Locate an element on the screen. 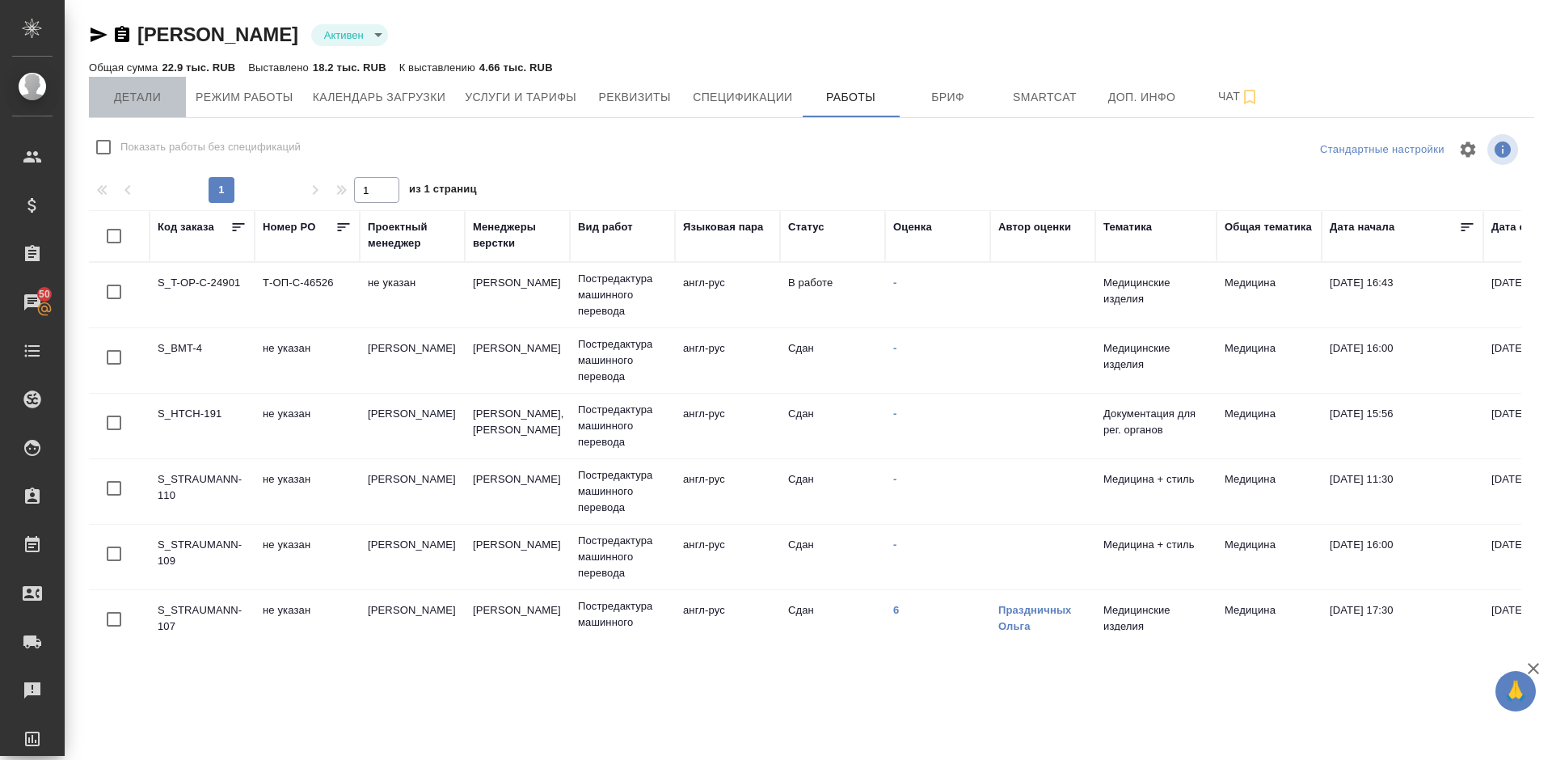 The height and width of the screenshot is (760, 1552). p: Медицинские изделия is located at coordinates (1156, 618).